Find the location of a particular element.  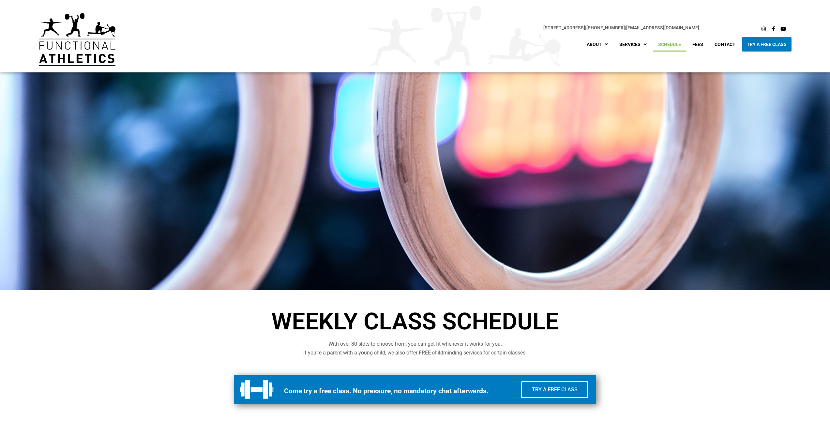

span: Try a Free Class is located at coordinates (555, 390).